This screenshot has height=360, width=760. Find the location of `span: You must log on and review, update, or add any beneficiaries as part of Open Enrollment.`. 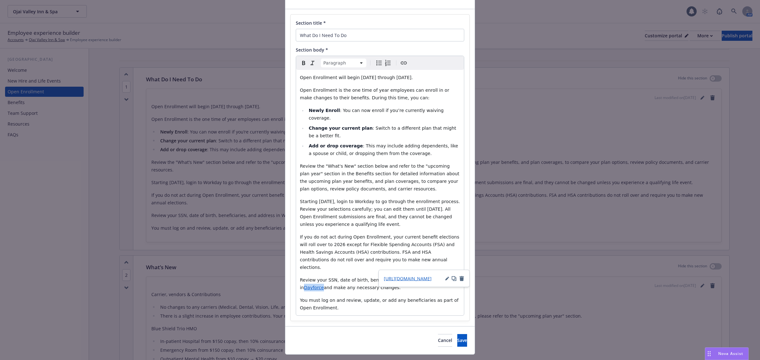

span: You must log on and review, update, or add any beneficiaries as part of Open Enrollment. is located at coordinates (380, 304).